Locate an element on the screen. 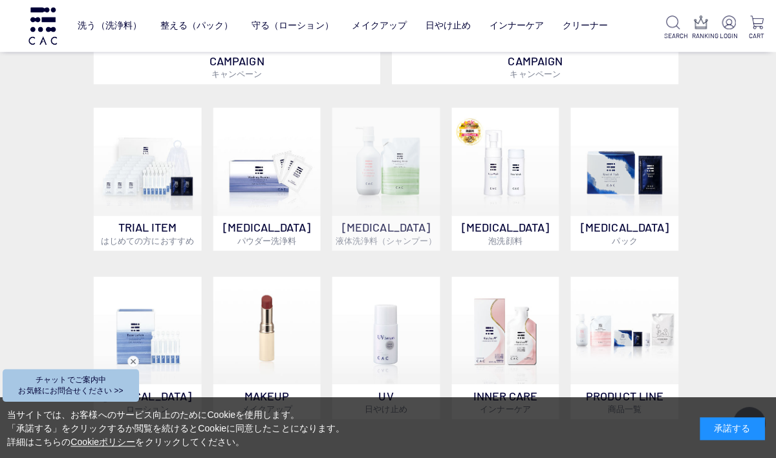 Image resolution: width=776 pixels, height=458 pixels. a: インナーケア is located at coordinates (518, 25).